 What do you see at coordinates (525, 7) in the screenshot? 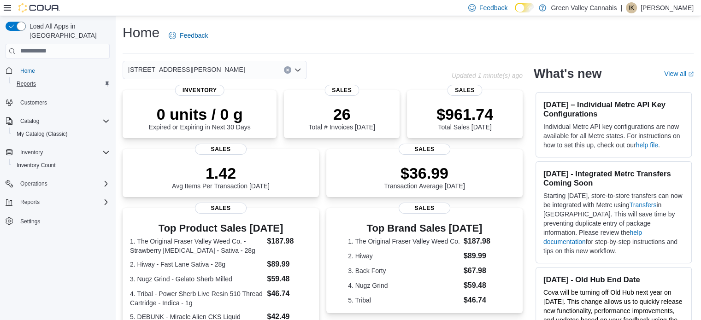
I see `input: Dark Mode` at bounding box center [525, 7].